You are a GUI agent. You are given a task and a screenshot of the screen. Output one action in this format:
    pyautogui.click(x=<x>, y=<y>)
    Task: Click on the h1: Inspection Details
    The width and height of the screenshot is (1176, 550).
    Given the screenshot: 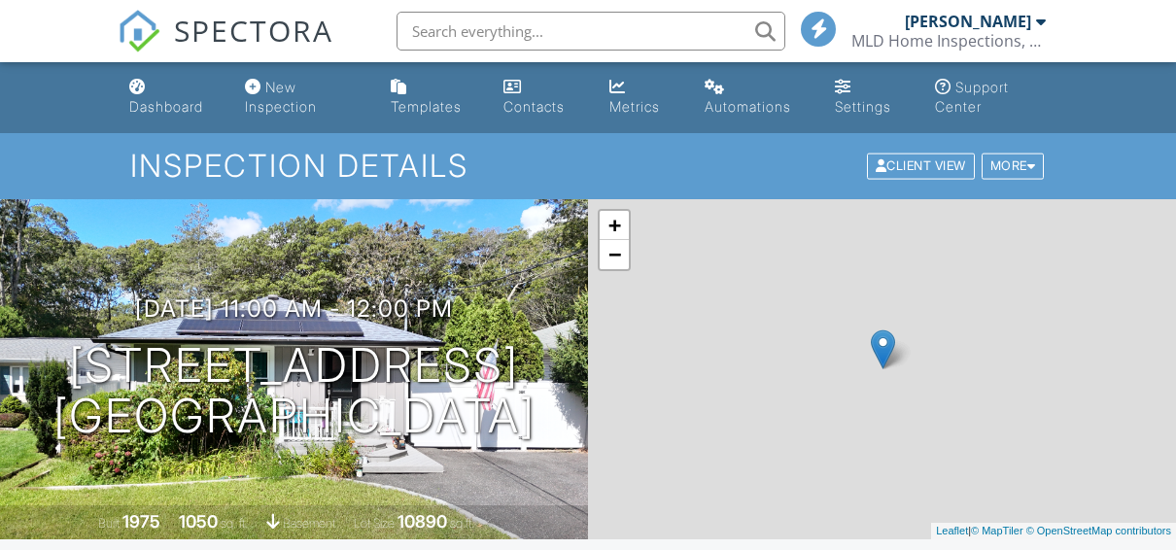 What is the action you would take?
    pyautogui.click(x=588, y=165)
    